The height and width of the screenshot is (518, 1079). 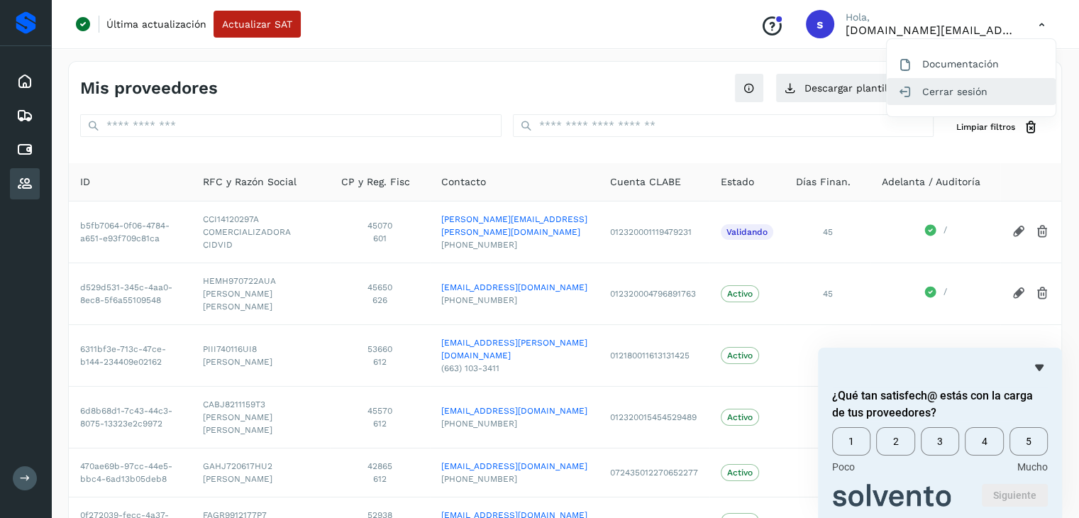 I want to click on button: Siguiente pregunta, so click(x=1014, y=495).